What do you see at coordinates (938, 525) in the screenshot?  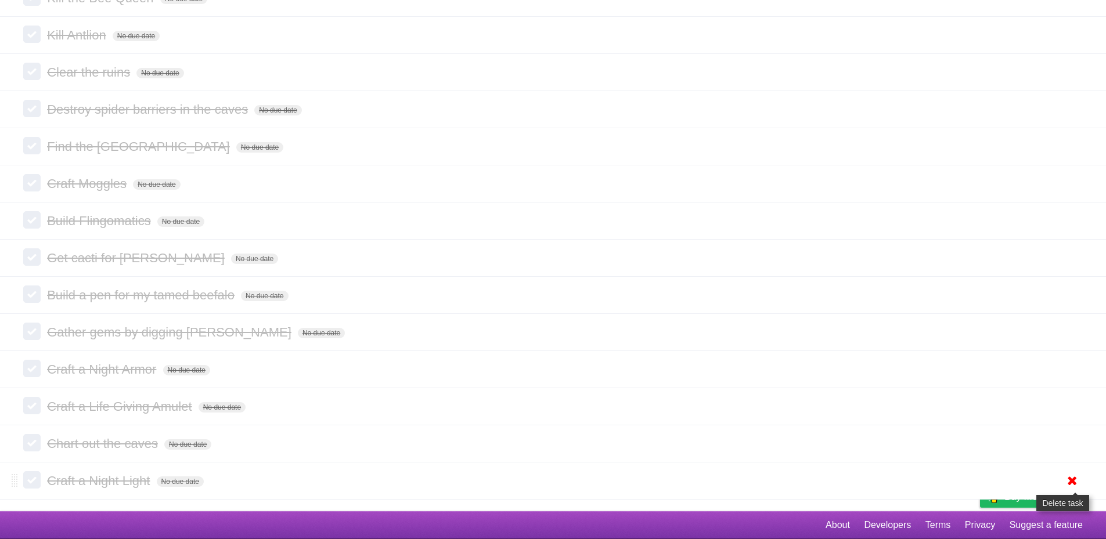 I see `a: Terms` at bounding box center [938, 525].